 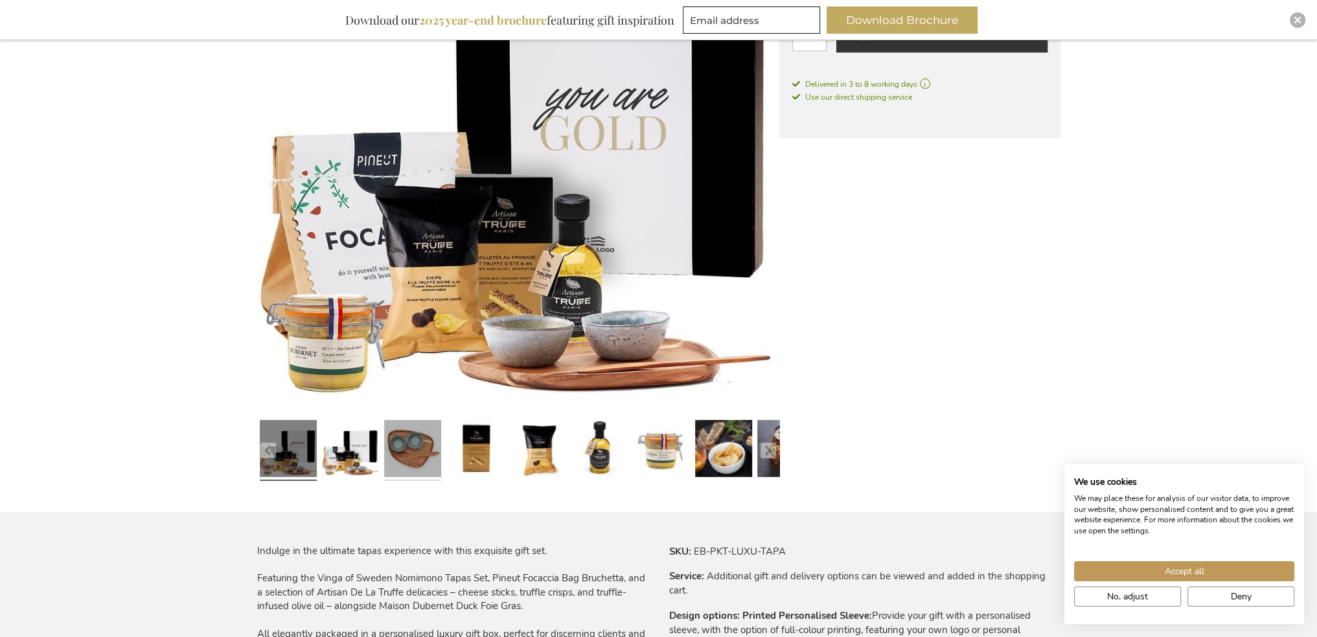 What do you see at coordinates (752, 20) in the screenshot?
I see `input: Email address` at bounding box center [752, 20].